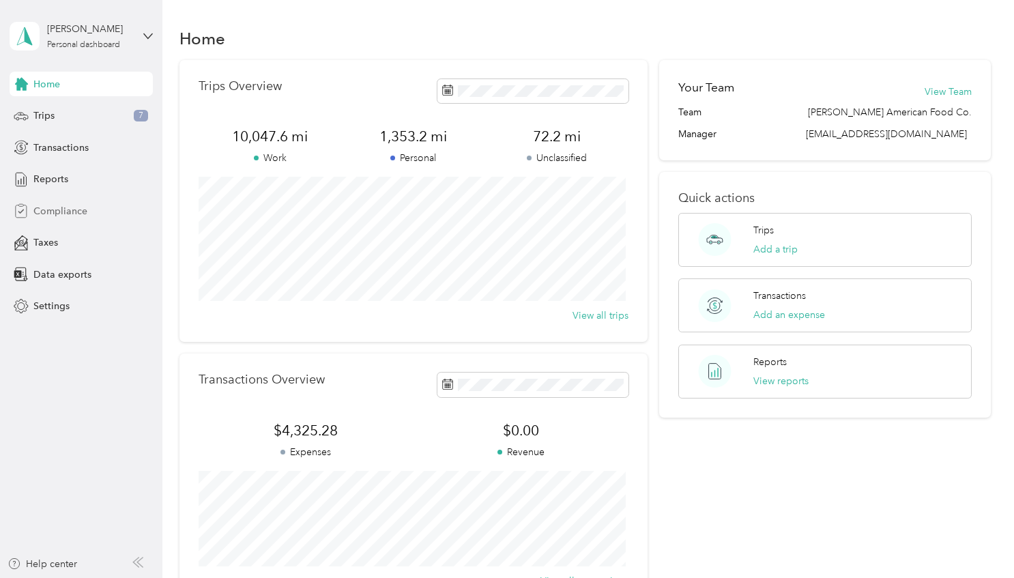 This screenshot has height=578, width=1014. What do you see at coordinates (779, 296) in the screenshot?
I see `p: Transactions` at bounding box center [779, 296].